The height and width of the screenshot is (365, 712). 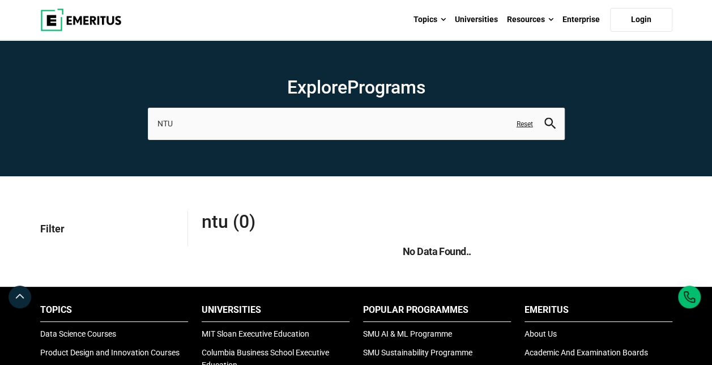 I want to click on input: search-page, so click(x=356, y=124).